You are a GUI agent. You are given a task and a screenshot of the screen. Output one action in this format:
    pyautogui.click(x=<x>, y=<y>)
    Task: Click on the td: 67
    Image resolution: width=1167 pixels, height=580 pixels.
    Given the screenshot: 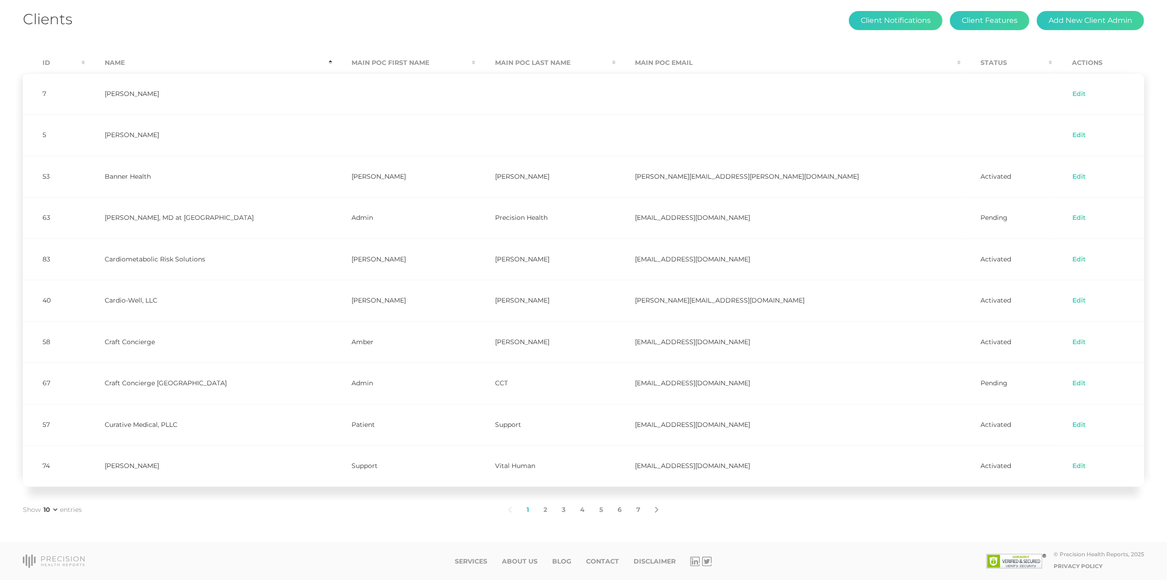 What is the action you would take?
    pyautogui.click(x=54, y=383)
    